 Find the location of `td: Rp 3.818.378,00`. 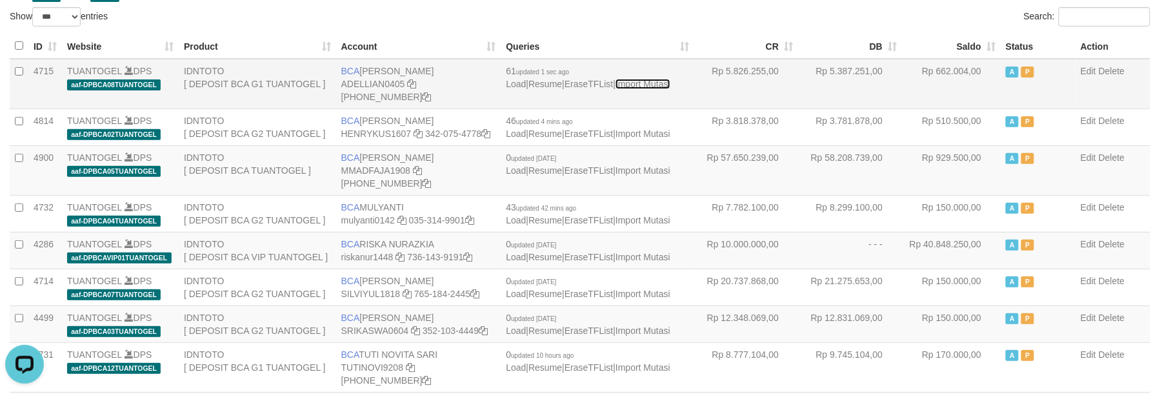

td: Rp 3.818.378,00 is located at coordinates (746, 126).